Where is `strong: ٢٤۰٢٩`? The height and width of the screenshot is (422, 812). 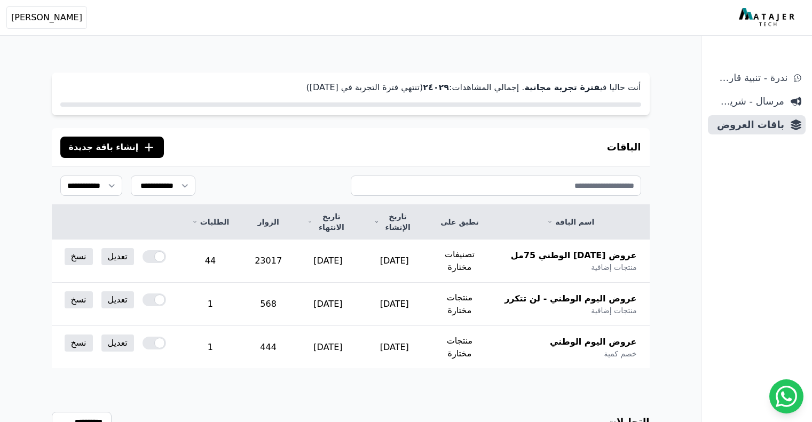 strong: ٢٤۰٢٩ is located at coordinates (436, 87).